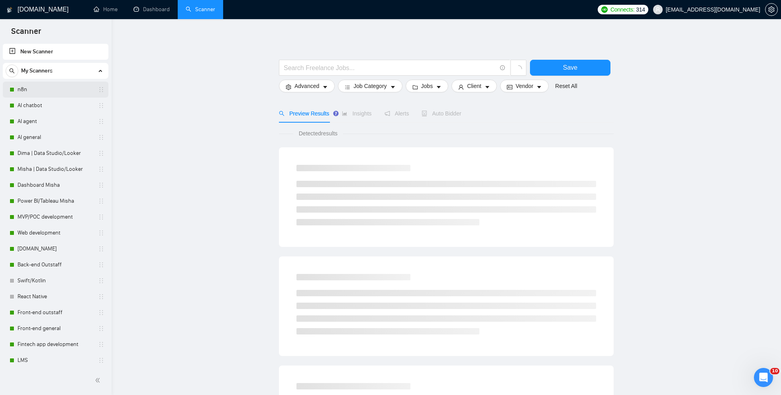 Image resolution: width=781 pixels, height=395 pixels. I want to click on button: idcardVendorcaret-down, so click(525, 86).